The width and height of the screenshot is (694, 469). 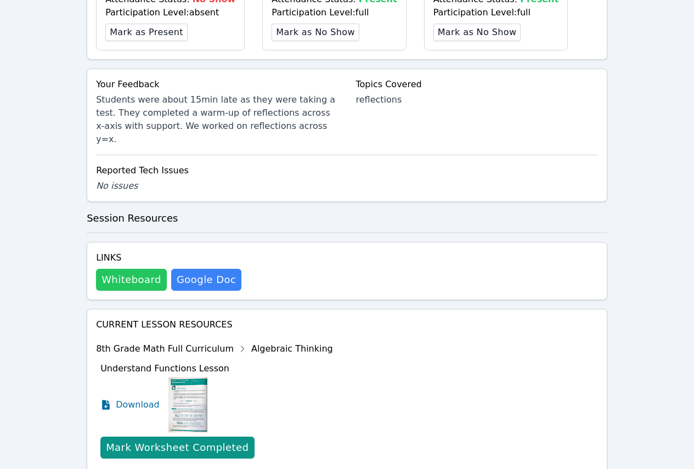 What do you see at coordinates (168, 258) in the screenshot?
I see `h4: Links` at bounding box center [168, 258].